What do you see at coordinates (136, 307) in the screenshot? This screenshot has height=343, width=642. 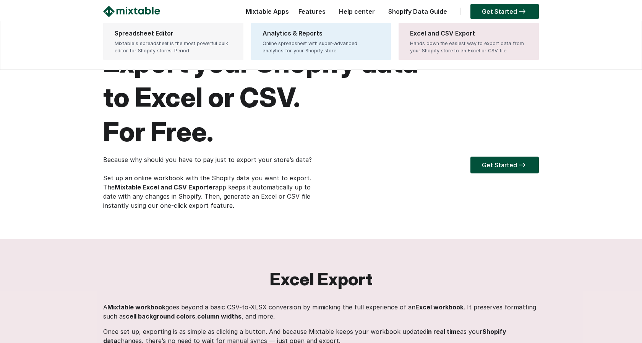 I see `strong: Mixtable workbook` at bounding box center [136, 307].